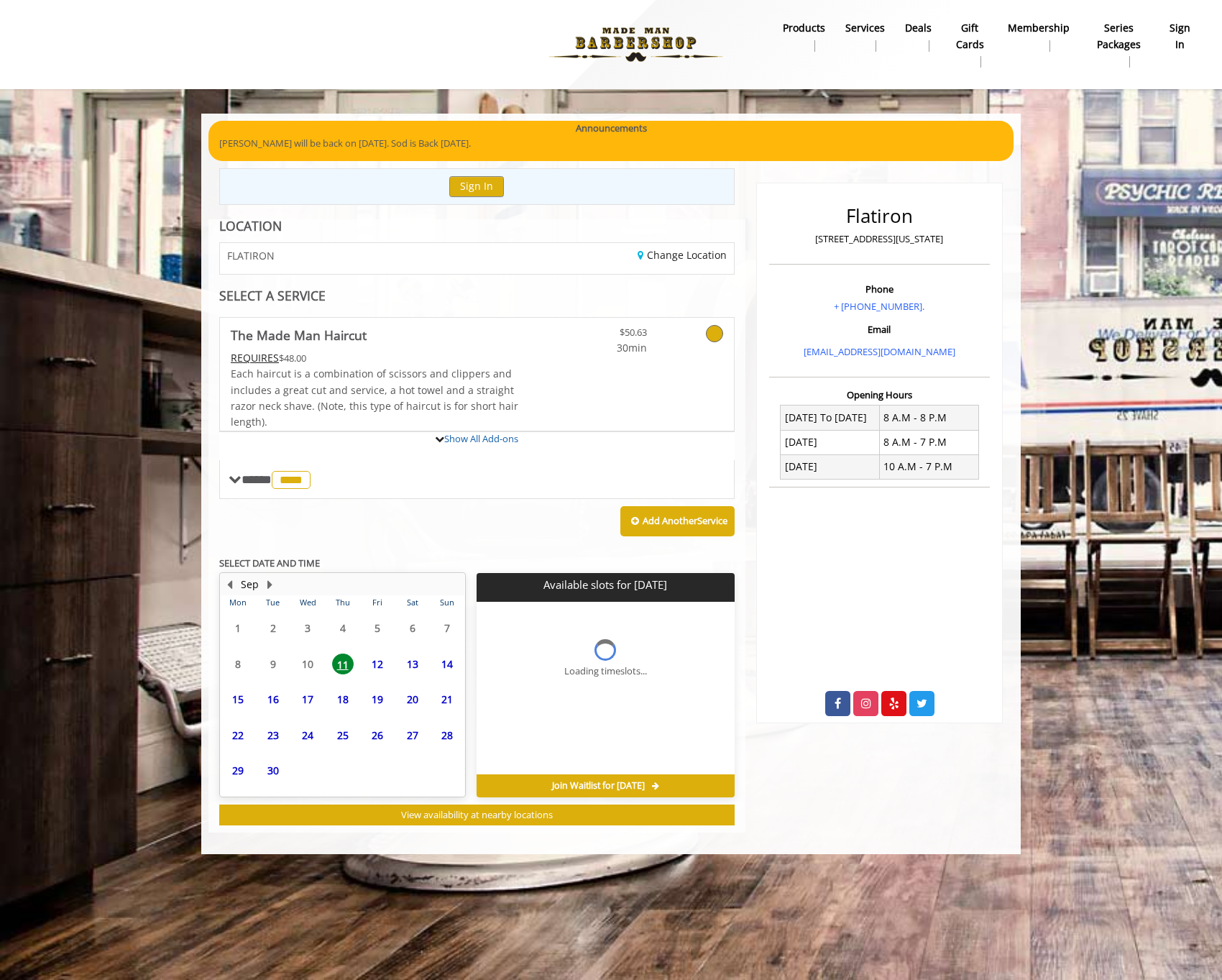 Image resolution: width=1222 pixels, height=980 pixels. What do you see at coordinates (477, 815) in the screenshot?
I see `button: View availability at nearby locations` at bounding box center [477, 815].